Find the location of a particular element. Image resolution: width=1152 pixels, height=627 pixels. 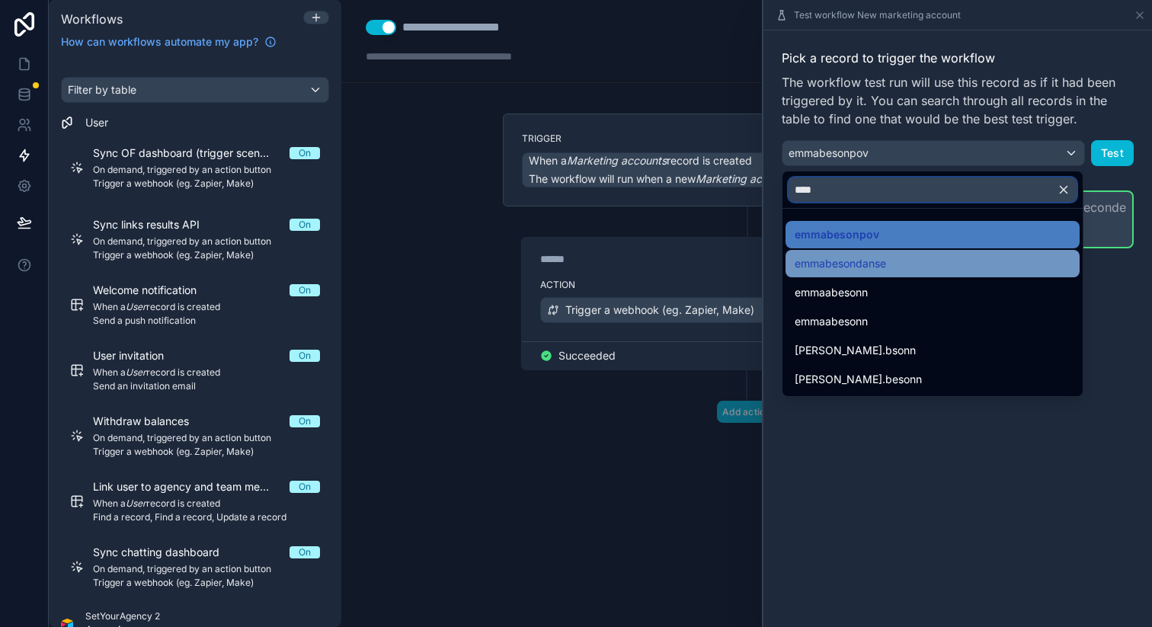

label: Action is located at coordinates (747, 285).